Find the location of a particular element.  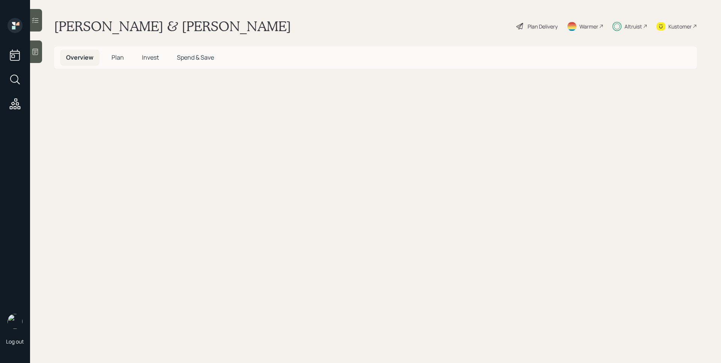

span: Spend & Save is located at coordinates (195, 57).